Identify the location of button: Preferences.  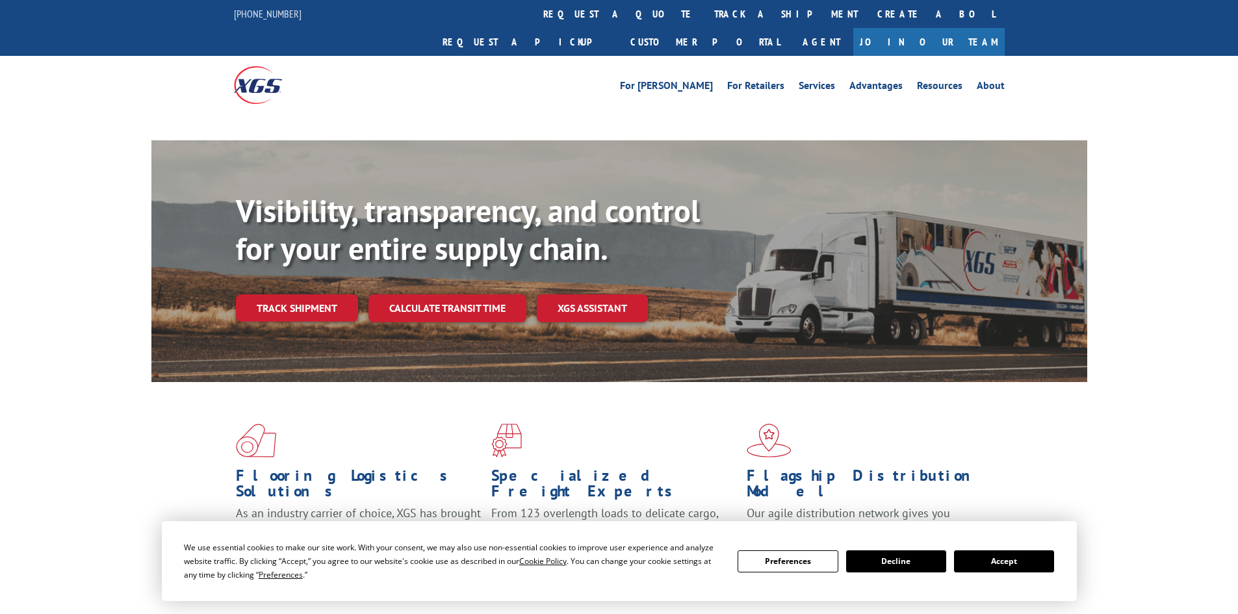
(787, 561).